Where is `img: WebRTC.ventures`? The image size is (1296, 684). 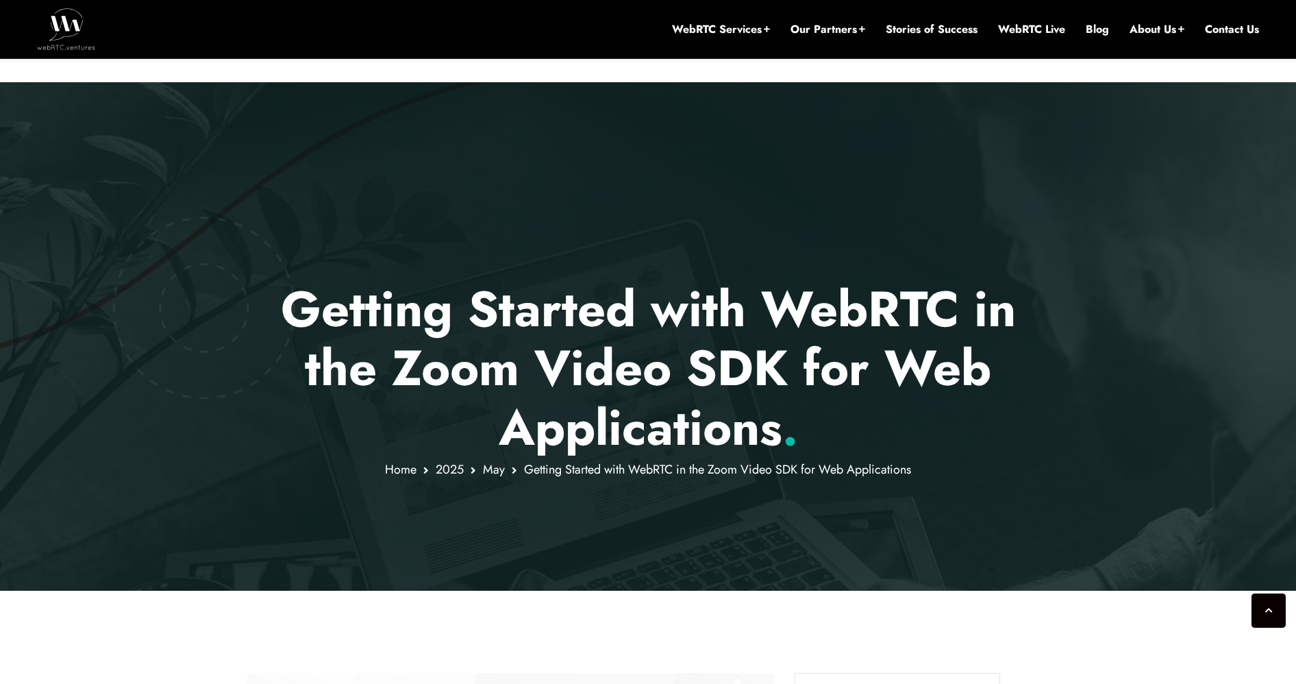 img: WebRTC.ventures is located at coordinates (66, 29).